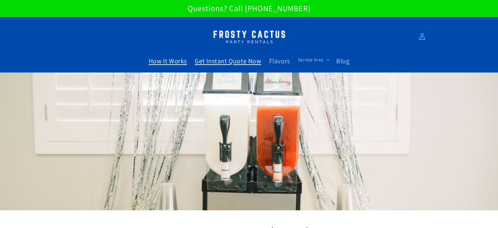 Image resolution: width=498 pixels, height=228 pixels. I want to click on span: Blog, so click(343, 61).